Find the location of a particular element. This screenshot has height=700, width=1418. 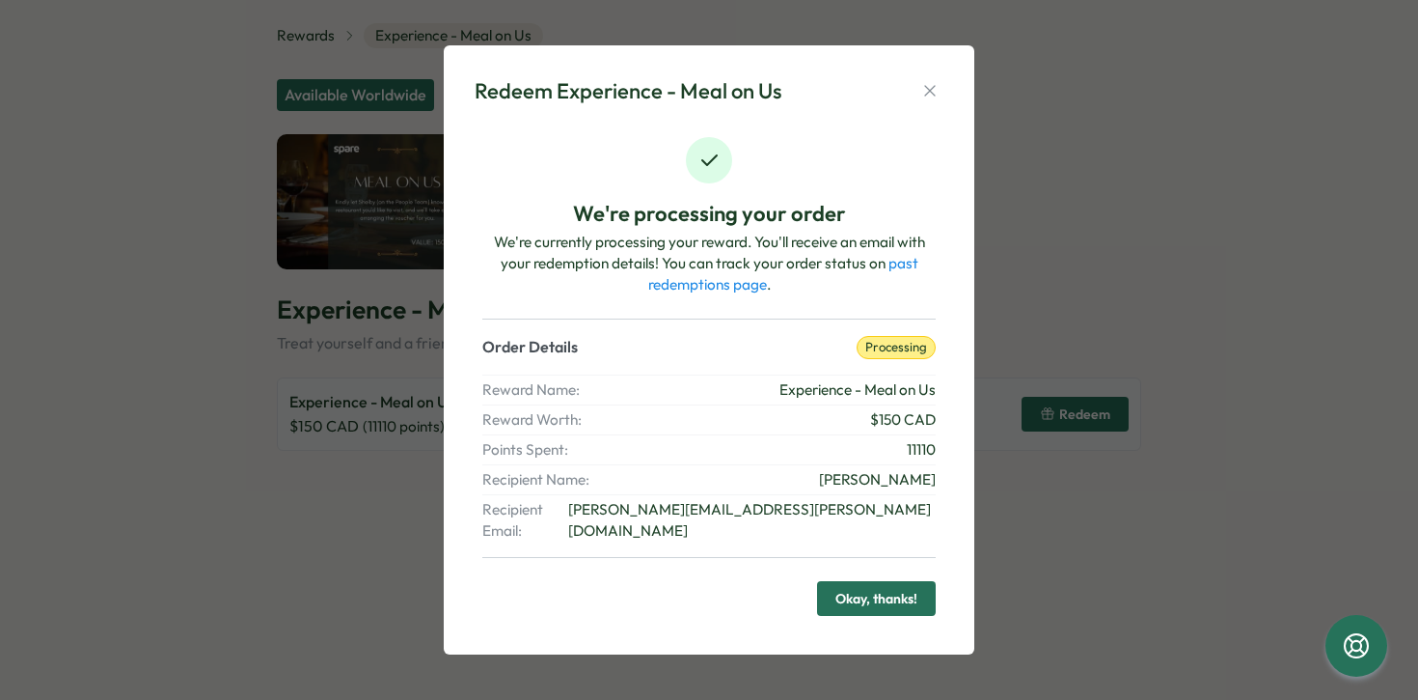

p: Order Details is located at coordinates (530, 346).